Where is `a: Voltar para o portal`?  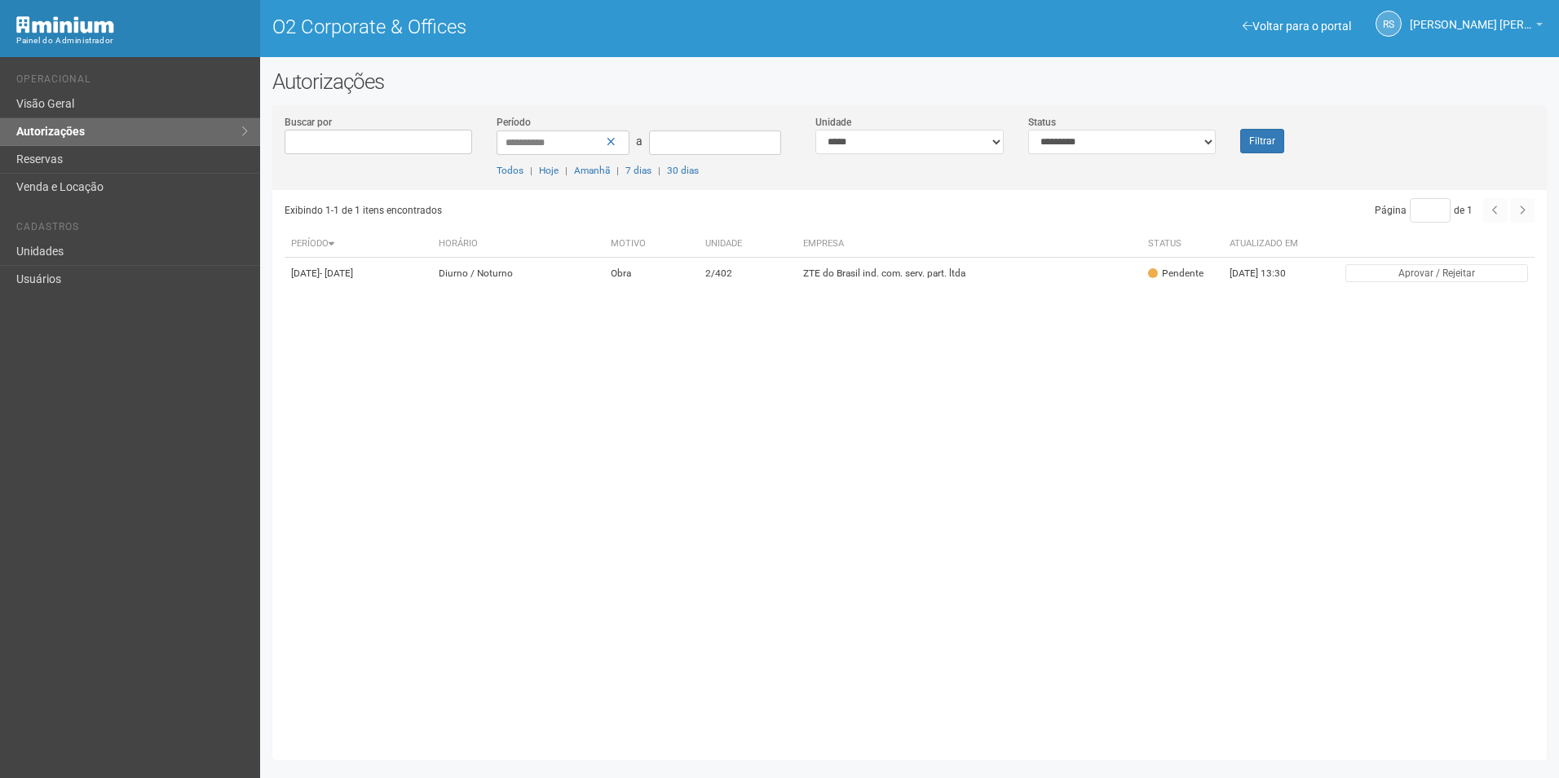
a: Voltar para o portal is located at coordinates (1297, 26).